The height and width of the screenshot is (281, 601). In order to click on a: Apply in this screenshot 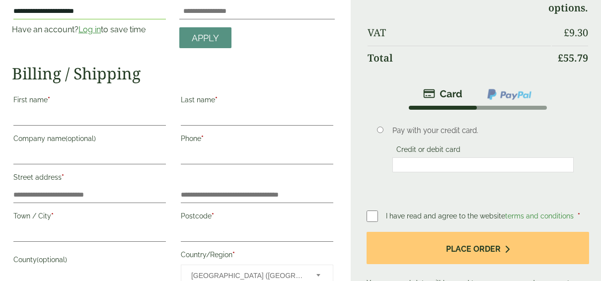, I will do `click(205, 38)`.